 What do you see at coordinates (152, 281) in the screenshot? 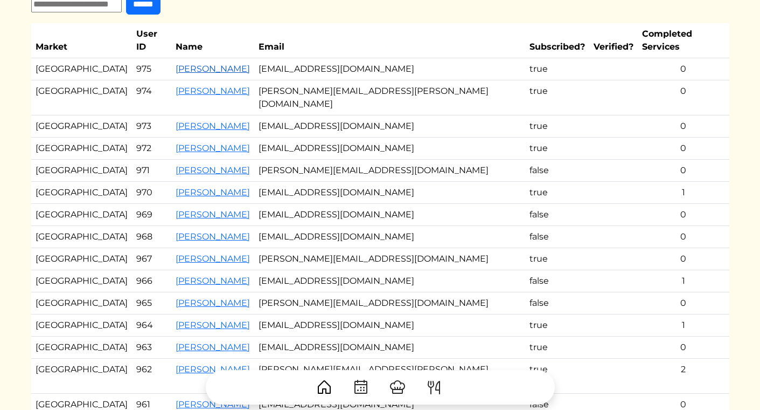
I see `td: 966` at bounding box center [152, 281].